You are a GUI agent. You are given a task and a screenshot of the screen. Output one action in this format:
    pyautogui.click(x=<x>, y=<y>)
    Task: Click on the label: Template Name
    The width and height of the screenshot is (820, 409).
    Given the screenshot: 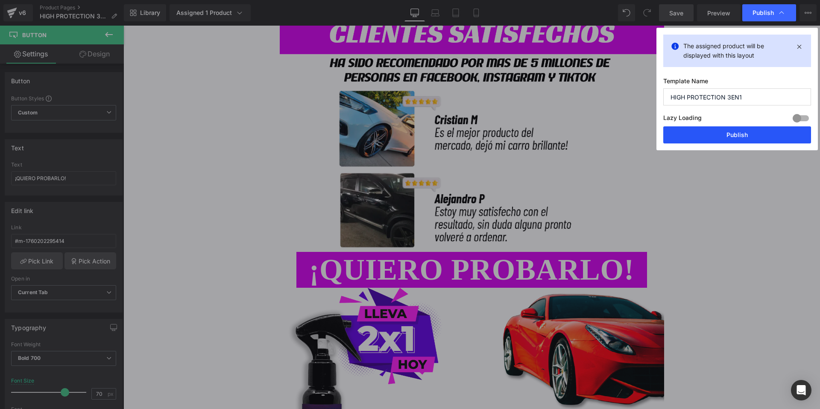 What is the action you would take?
    pyautogui.click(x=737, y=83)
    